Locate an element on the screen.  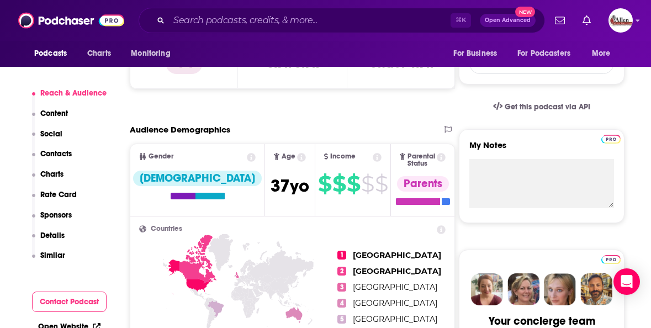
button: Reach & Audience is located at coordinates (70, 98).